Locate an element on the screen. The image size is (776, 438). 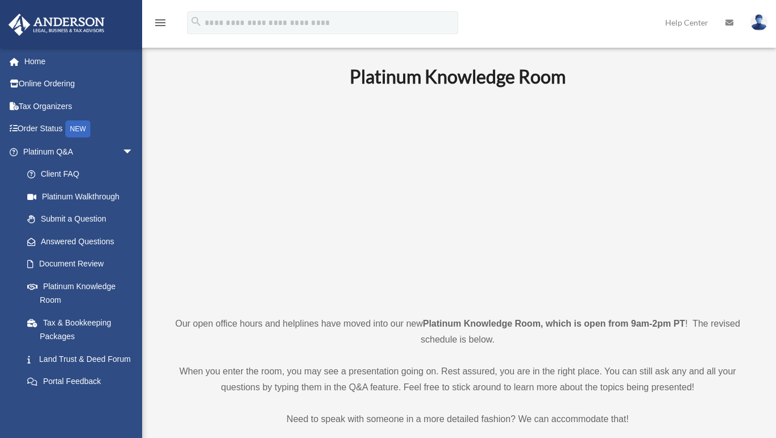
p: Need to speak with someone in a more detailed fashion? We can accommodate that! is located at coordinates (458, 420).